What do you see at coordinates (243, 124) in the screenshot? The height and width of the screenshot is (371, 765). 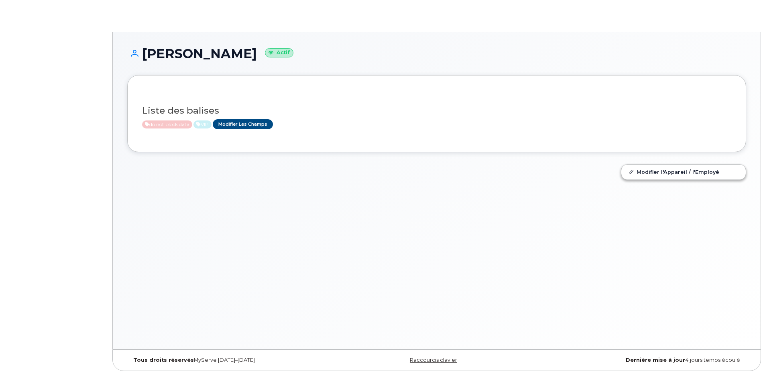 I see `a: Modifier les Champs` at bounding box center [243, 124].